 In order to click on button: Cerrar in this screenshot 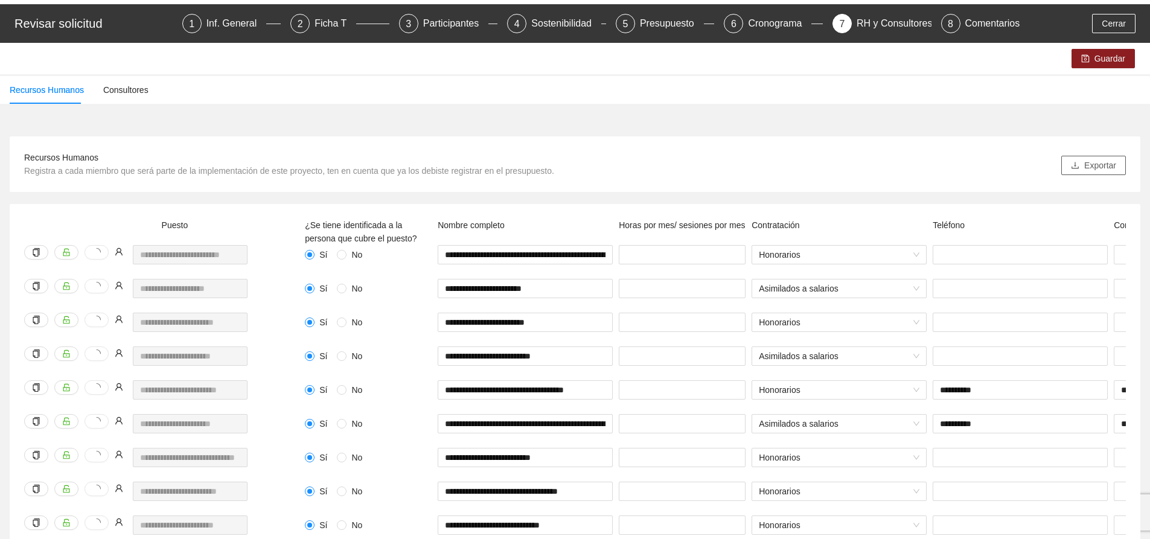, I will do `click(1114, 24)`.